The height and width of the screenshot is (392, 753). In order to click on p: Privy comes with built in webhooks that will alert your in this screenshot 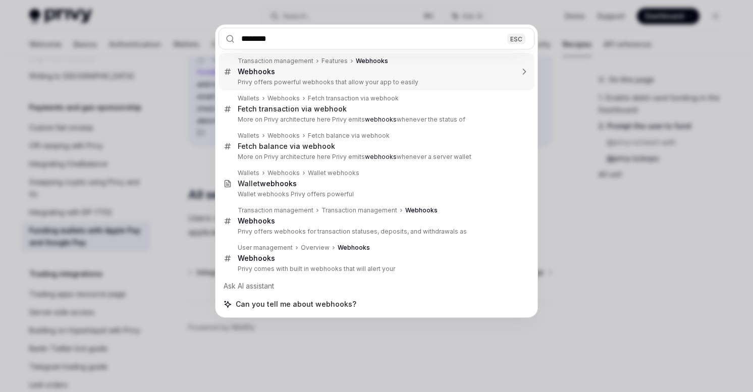, I will do `click(376, 269)`.